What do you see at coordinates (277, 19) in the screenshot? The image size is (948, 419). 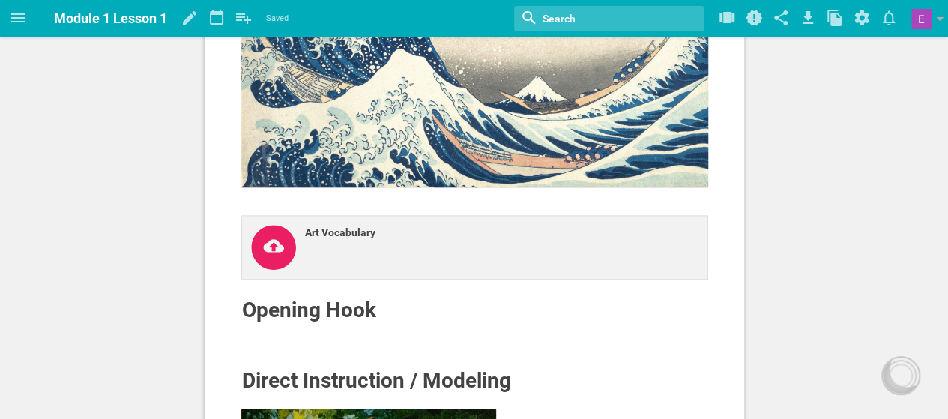 I see `span: Saved` at bounding box center [277, 19].